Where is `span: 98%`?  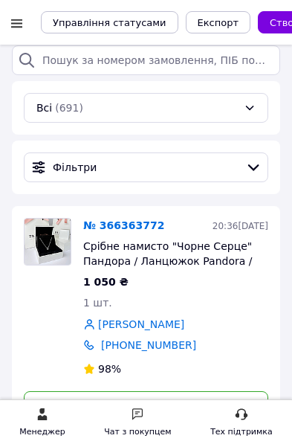
span: 98% is located at coordinates (109, 369).